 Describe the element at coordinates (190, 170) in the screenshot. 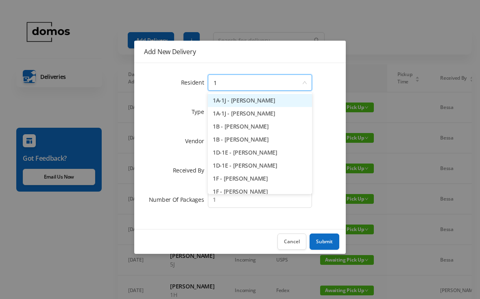

I see `label: Received By` at that location.